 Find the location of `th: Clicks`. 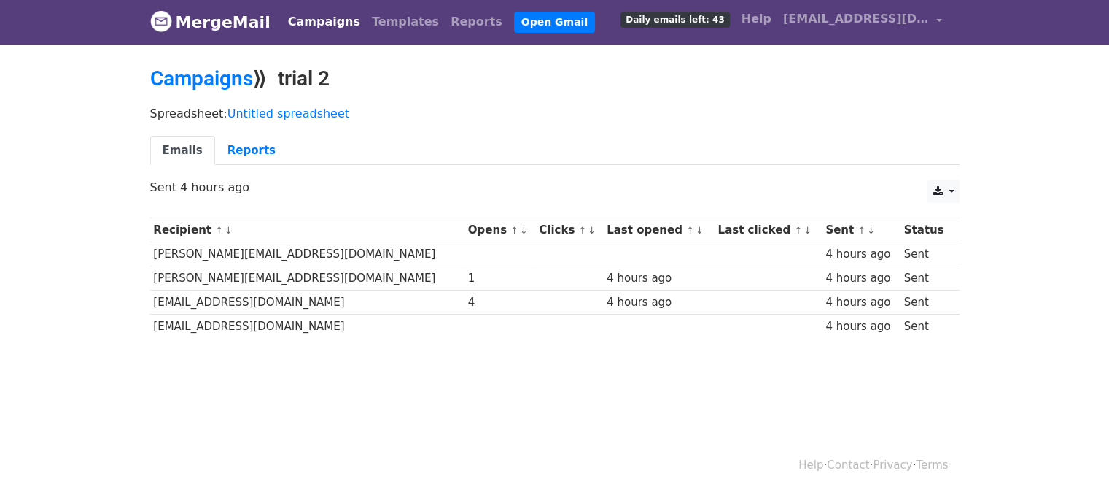

th: Clicks is located at coordinates (569, 230).